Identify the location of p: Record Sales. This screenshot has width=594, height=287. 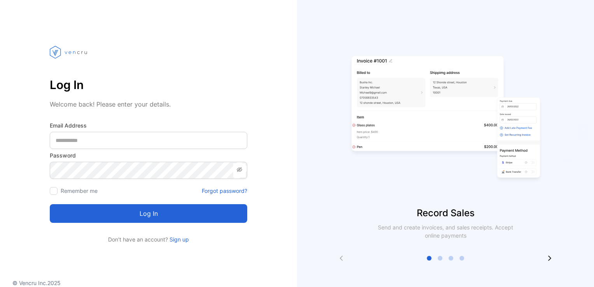
(446, 213).